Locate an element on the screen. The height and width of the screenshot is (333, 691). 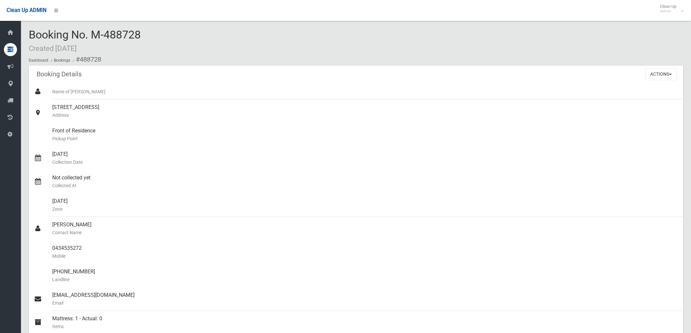
small: Items is located at coordinates (365, 327).